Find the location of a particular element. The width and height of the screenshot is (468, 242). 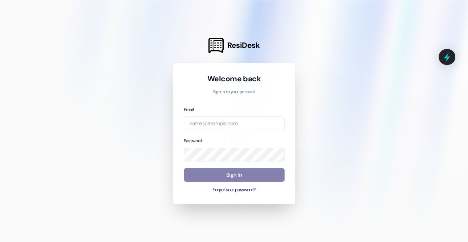

label: Email is located at coordinates (189, 110).